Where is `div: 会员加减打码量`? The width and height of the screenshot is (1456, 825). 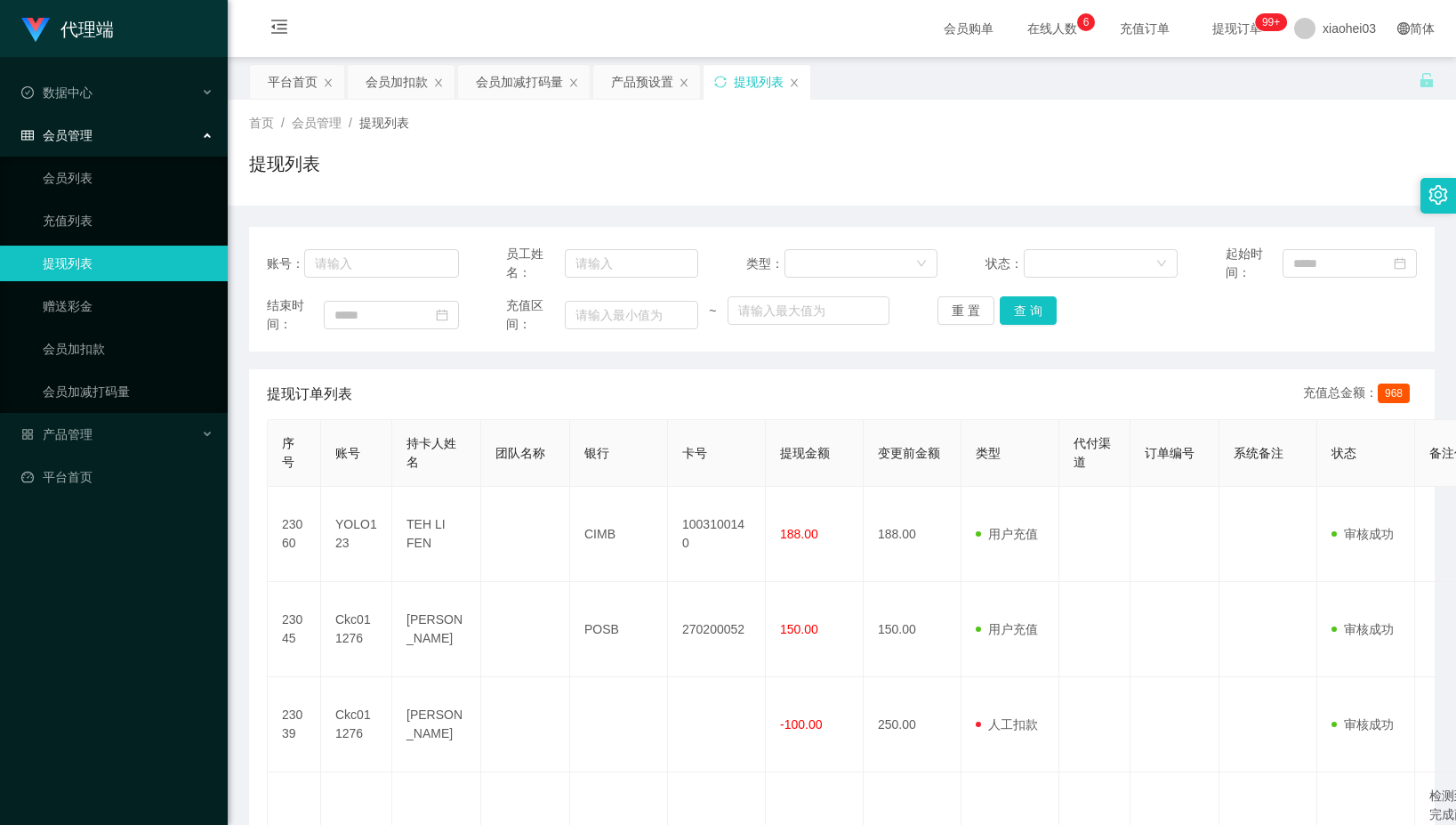 div: 会员加减打码量 is located at coordinates (519, 82).